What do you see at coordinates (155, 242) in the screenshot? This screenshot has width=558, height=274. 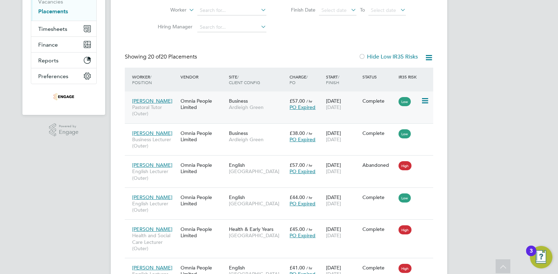 I see `span: Health and Social Care Lecturer (Outer)` at bounding box center [155, 242].